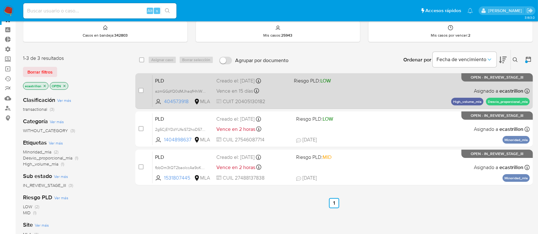  I want to click on button: search-icon, so click(167, 11).